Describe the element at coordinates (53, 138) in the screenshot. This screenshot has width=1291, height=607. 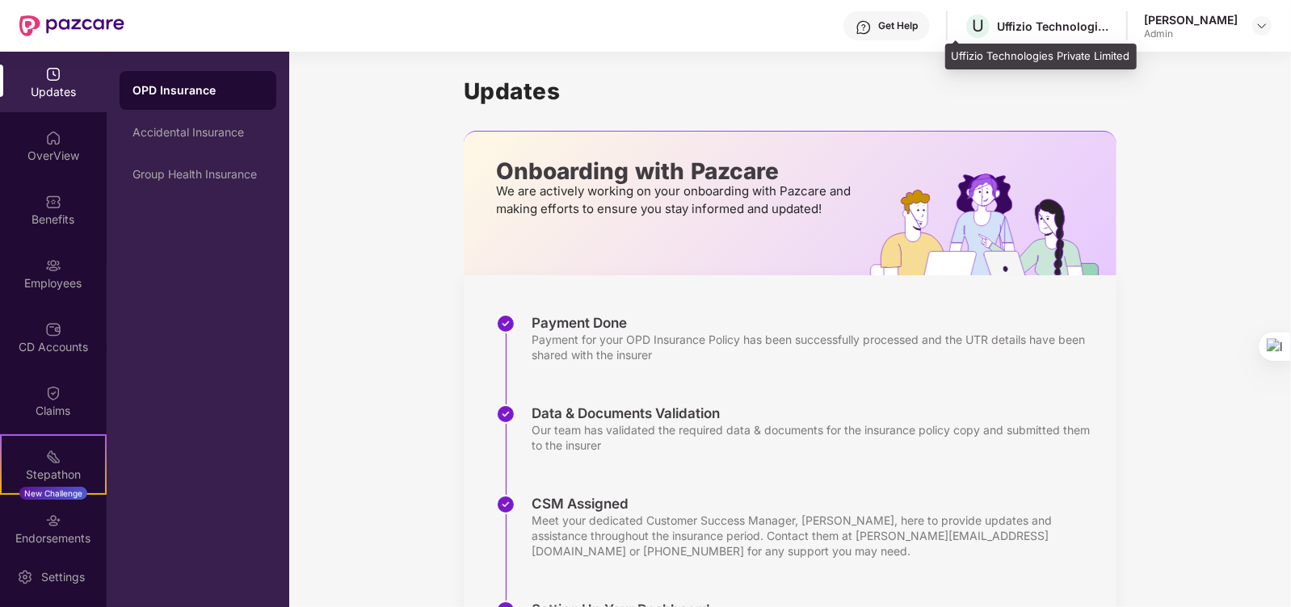
I see `img: svg+xml;base64,PHN2ZyBpZD0iSG9tZSIgeG1sbnM9Imh0dHA6Ly93d3cudzMub3JnLzIwMDAvc3ZnIiB3aWR0aD0iMjAiIG...` at that location.